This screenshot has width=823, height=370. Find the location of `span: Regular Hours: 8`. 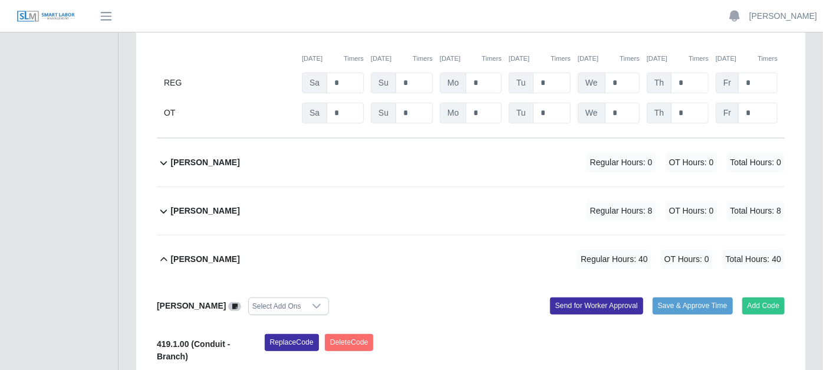

span: Regular Hours: 8 is located at coordinates (622, 211).